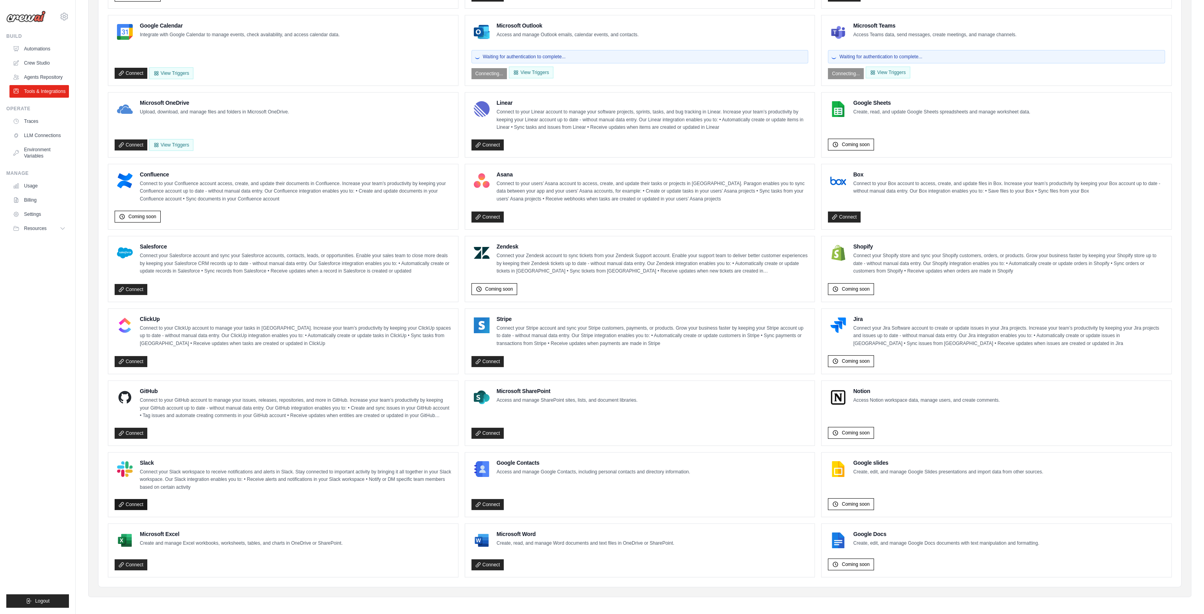 The width and height of the screenshot is (1204, 614). What do you see at coordinates (653, 336) in the screenshot?
I see `p: Connect your Stripe account and sync your Stripe customers, payments, or products. Grow your busi...` at bounding box center [653, 336].